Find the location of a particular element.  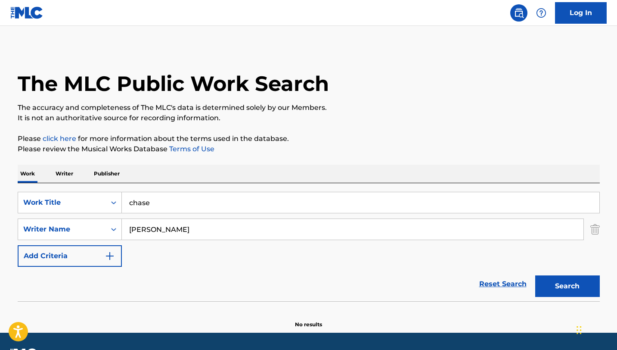

img: help is located at coordinates (541, 13).